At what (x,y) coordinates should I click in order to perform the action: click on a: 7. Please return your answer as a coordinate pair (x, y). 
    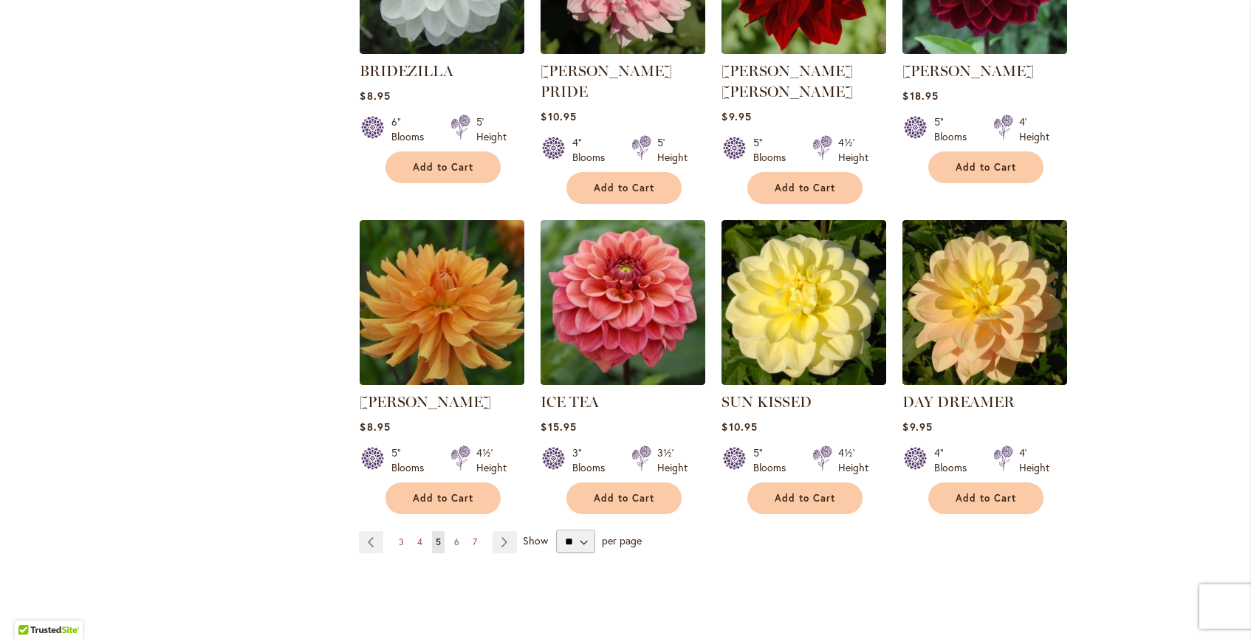
    Looking at the image, I should click on (475, 542).